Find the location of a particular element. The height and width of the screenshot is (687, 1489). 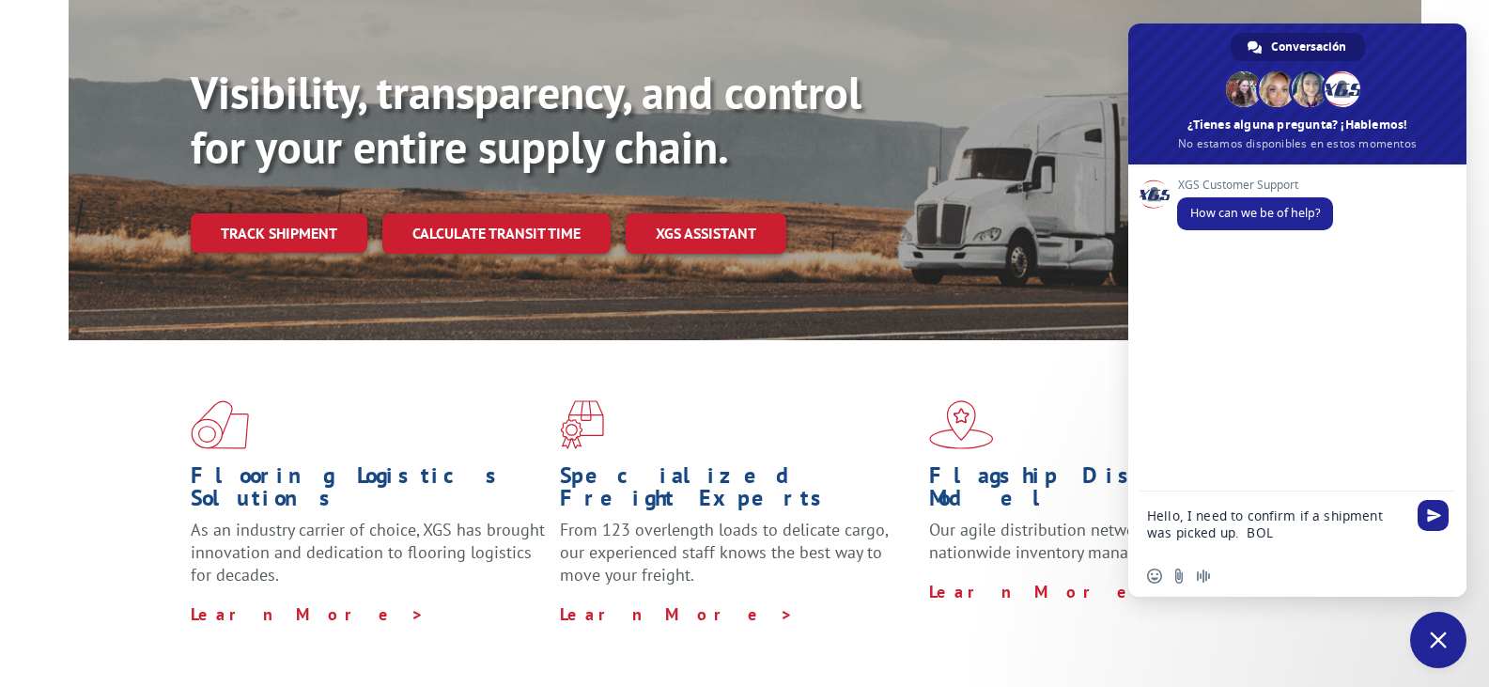

a: Conversación is located at coordinates (1297, 47).